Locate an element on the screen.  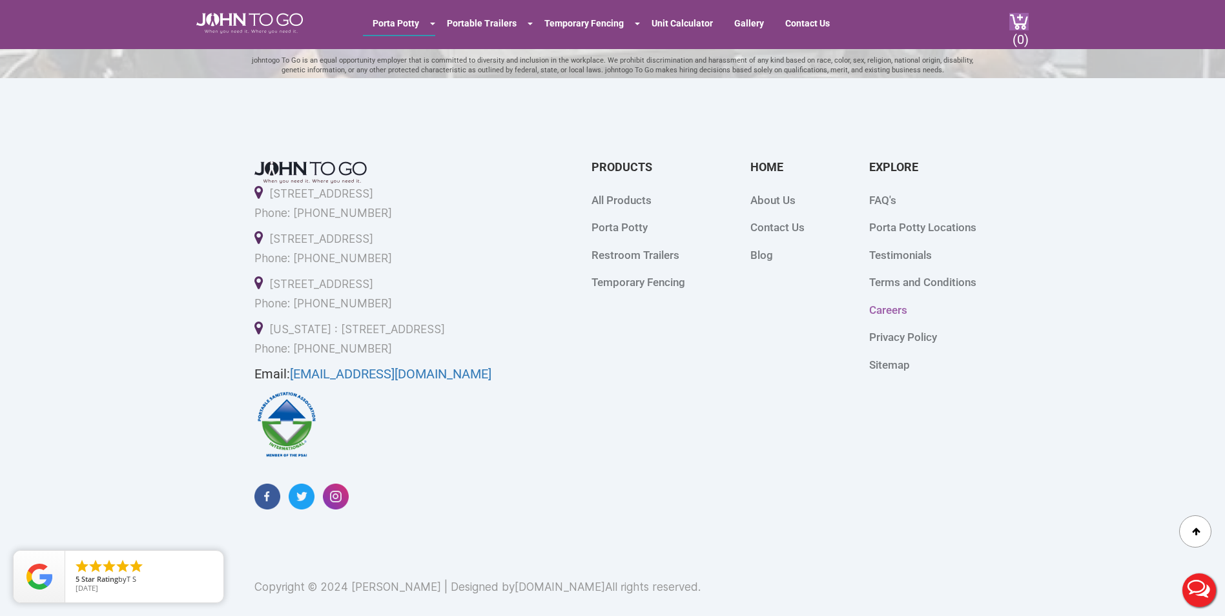
a: Careers is located at coordinates (888, 310).